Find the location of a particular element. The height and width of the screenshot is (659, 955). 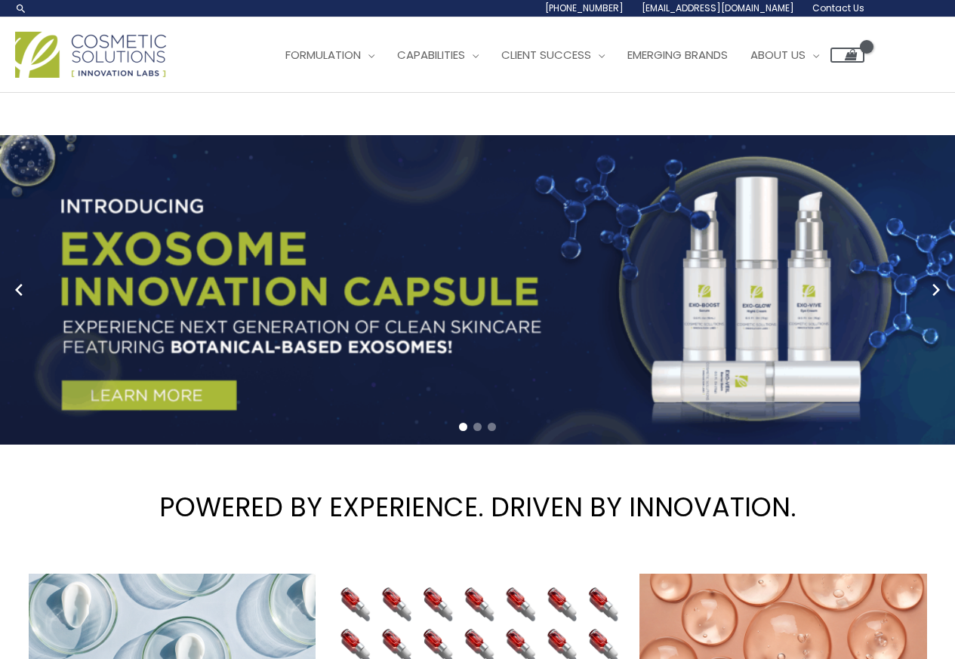

a: About Us is located at coordinates (784, 55).